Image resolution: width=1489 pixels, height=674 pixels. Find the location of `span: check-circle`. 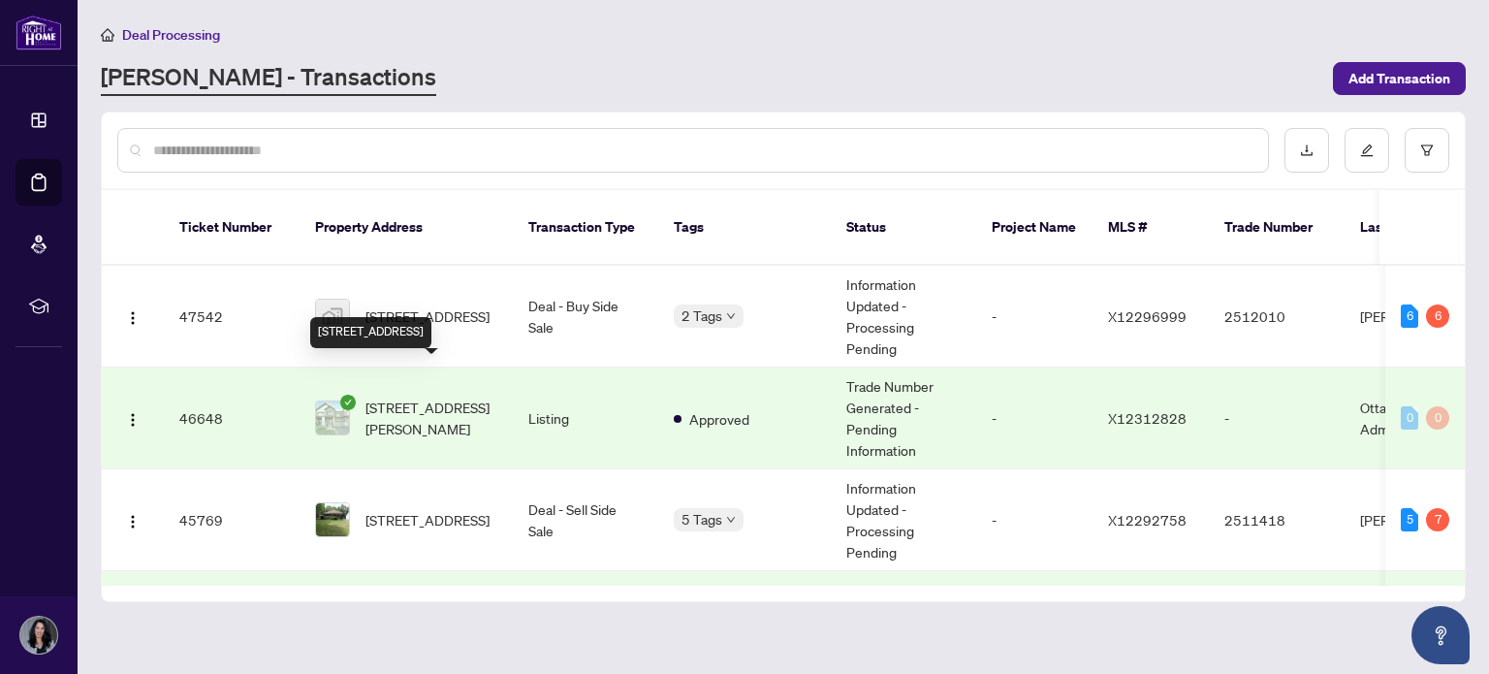

span: check-circle is located at coordinates (348, 402).